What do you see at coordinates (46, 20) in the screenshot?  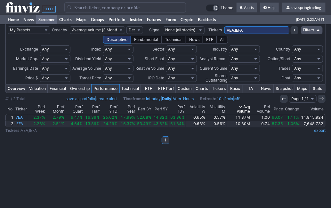 I see `a: Screener` at bounding box center [46, 20].